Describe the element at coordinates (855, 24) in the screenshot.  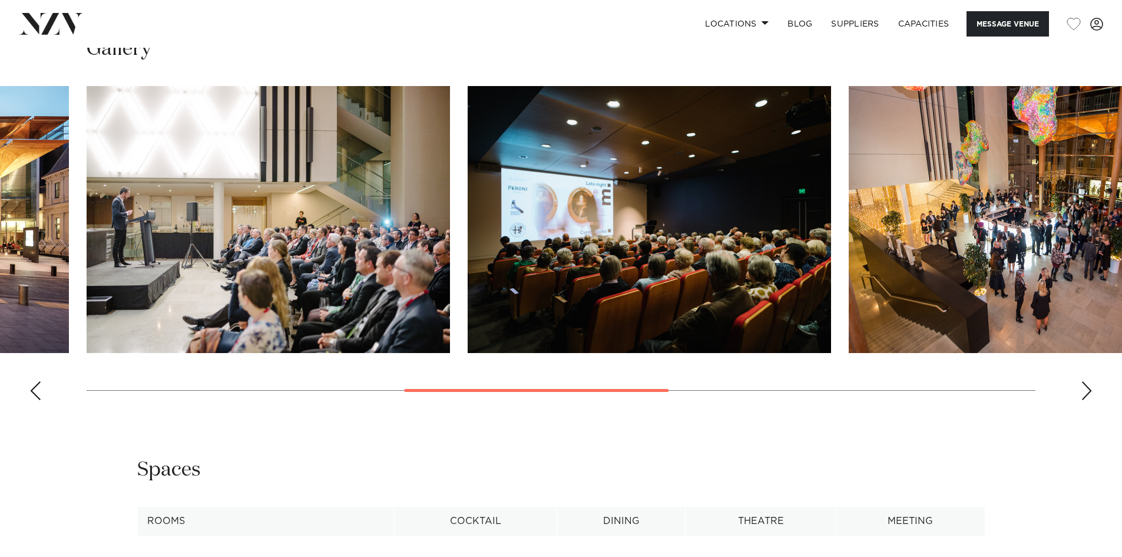
I see `a: SUPPLIERS` at that location.